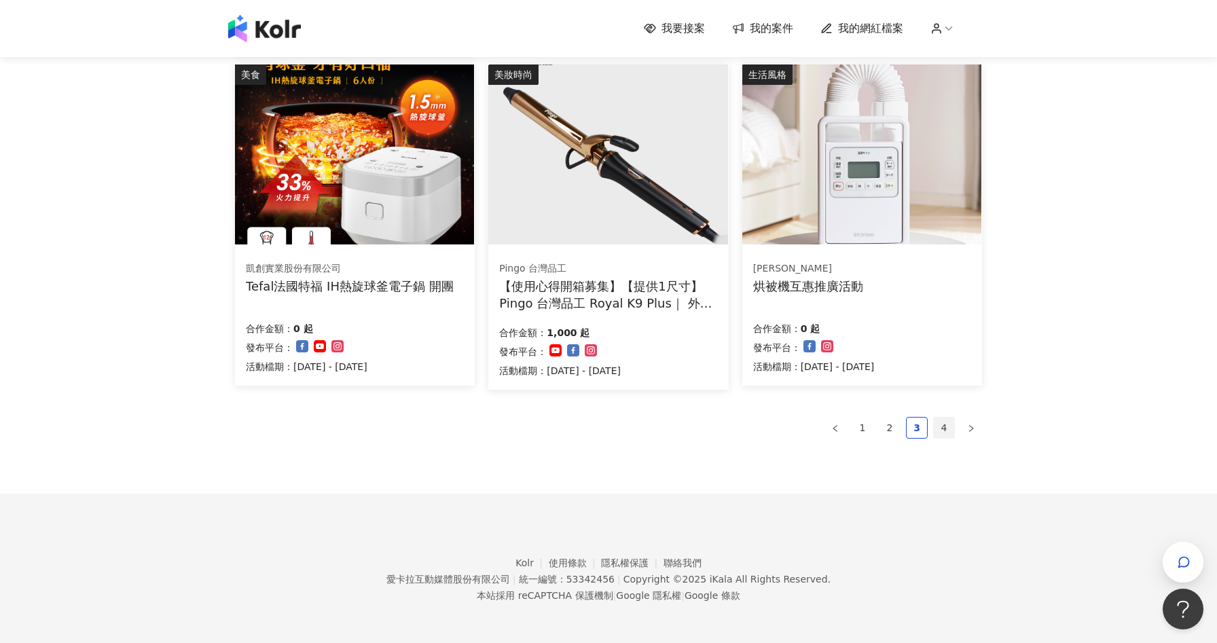  What do you see at coordinates (836, 428) in the screenshot?
I see `li: Previous Page` at bounding box center [836, 428].